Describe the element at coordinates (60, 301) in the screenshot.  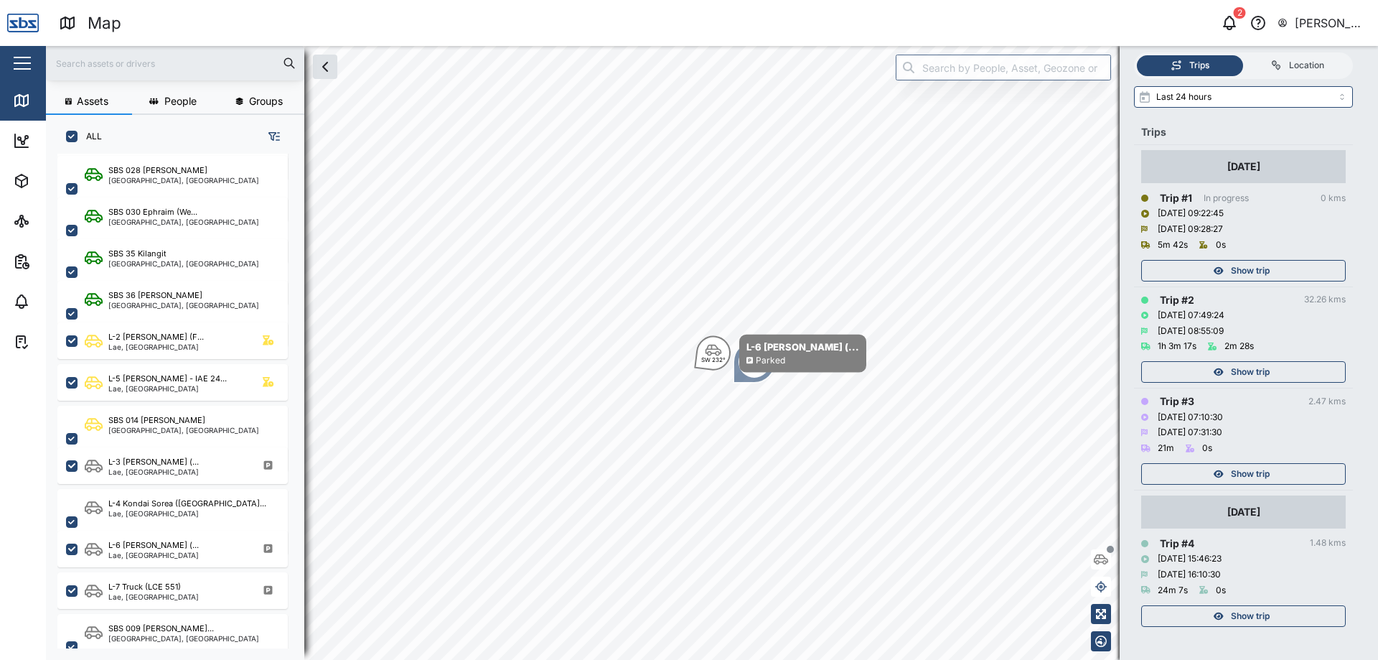
I see `div: Alarms` at that location.